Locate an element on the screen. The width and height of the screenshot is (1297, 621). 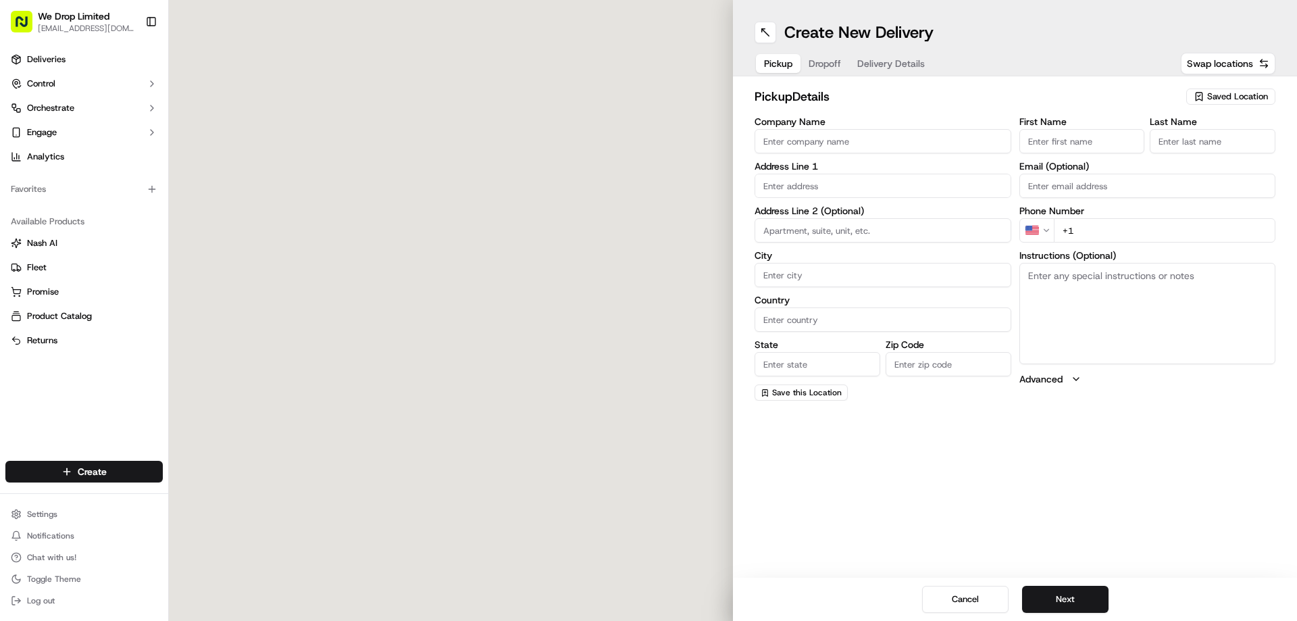
a: Nash AI is located at coordinates (84, 243).